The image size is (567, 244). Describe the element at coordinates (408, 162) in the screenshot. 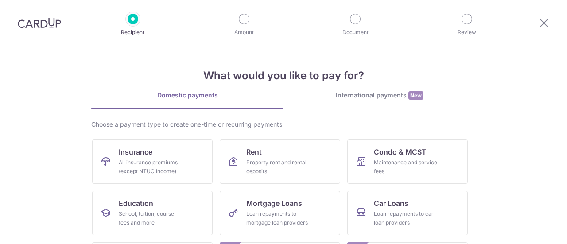

I see `a: Condo & MCSTMaintenance and service fees` at that location.